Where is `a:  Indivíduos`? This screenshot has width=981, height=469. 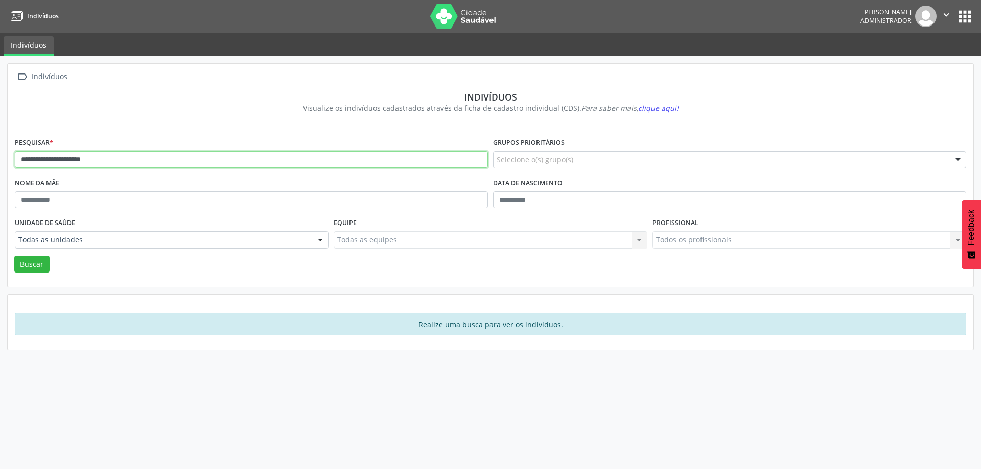
a:  Indivíduos is located at coordinates (42, 77).